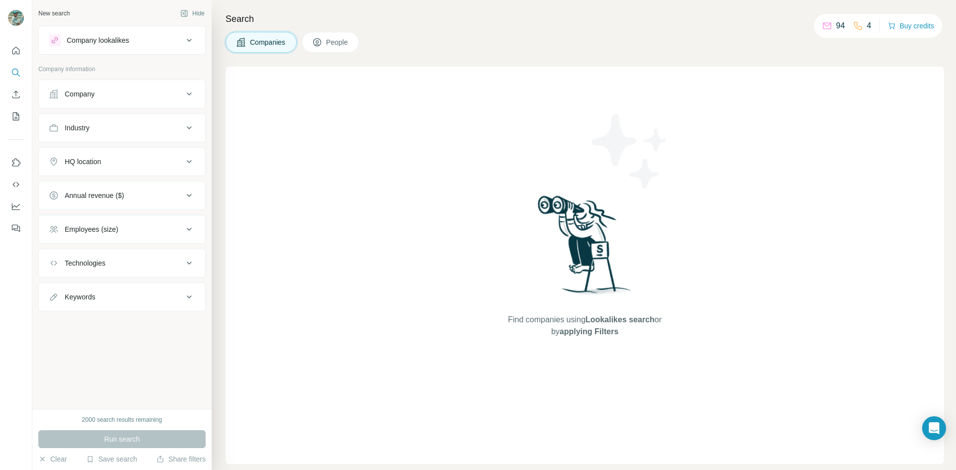 Image resolution: width=956 pixels, height=470 pixels. What do you see at coordinates (16, 163) in the screenshot?
I see `button: Use Surfe on LinkedIn` at bounding box center [16, 163].